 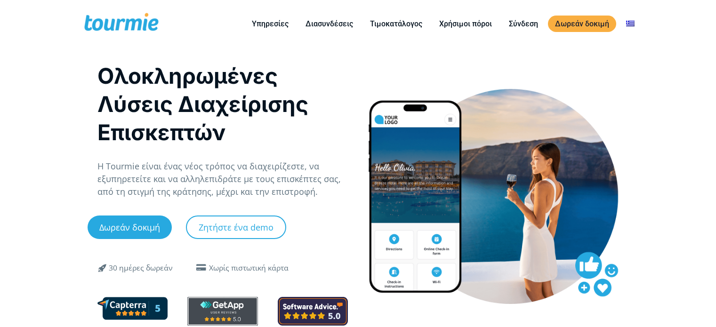 What do you see at coordinates (236, 227) in the screenshot?
I see `a: Ζητήστε ένα demo` at bounding box center [236, 227].